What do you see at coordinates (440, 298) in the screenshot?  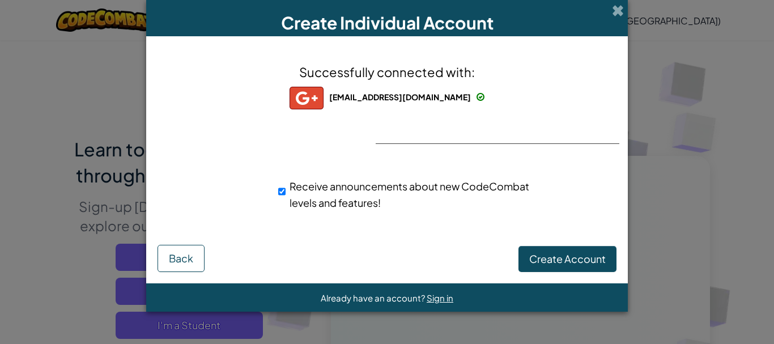 I see `span: Sign in` at bounding box center [440, 298].